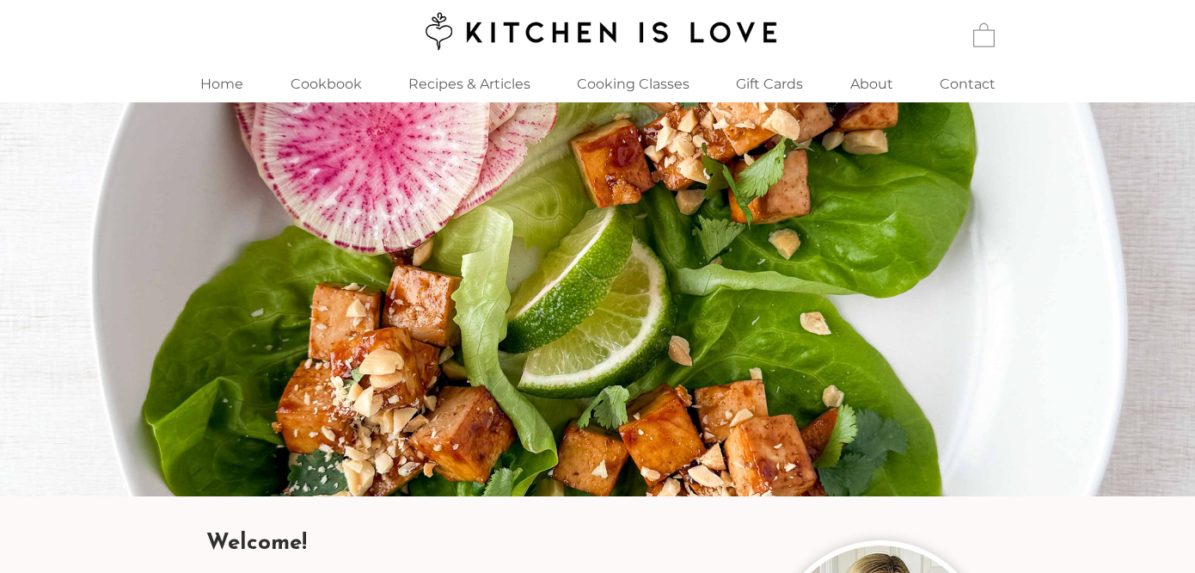 This screenshot has height=573, width=1195. What do you see at coordinates (469, 83) in the screenshot?
I see `a: Recipes & Articles` at bounding box center [469, 83].